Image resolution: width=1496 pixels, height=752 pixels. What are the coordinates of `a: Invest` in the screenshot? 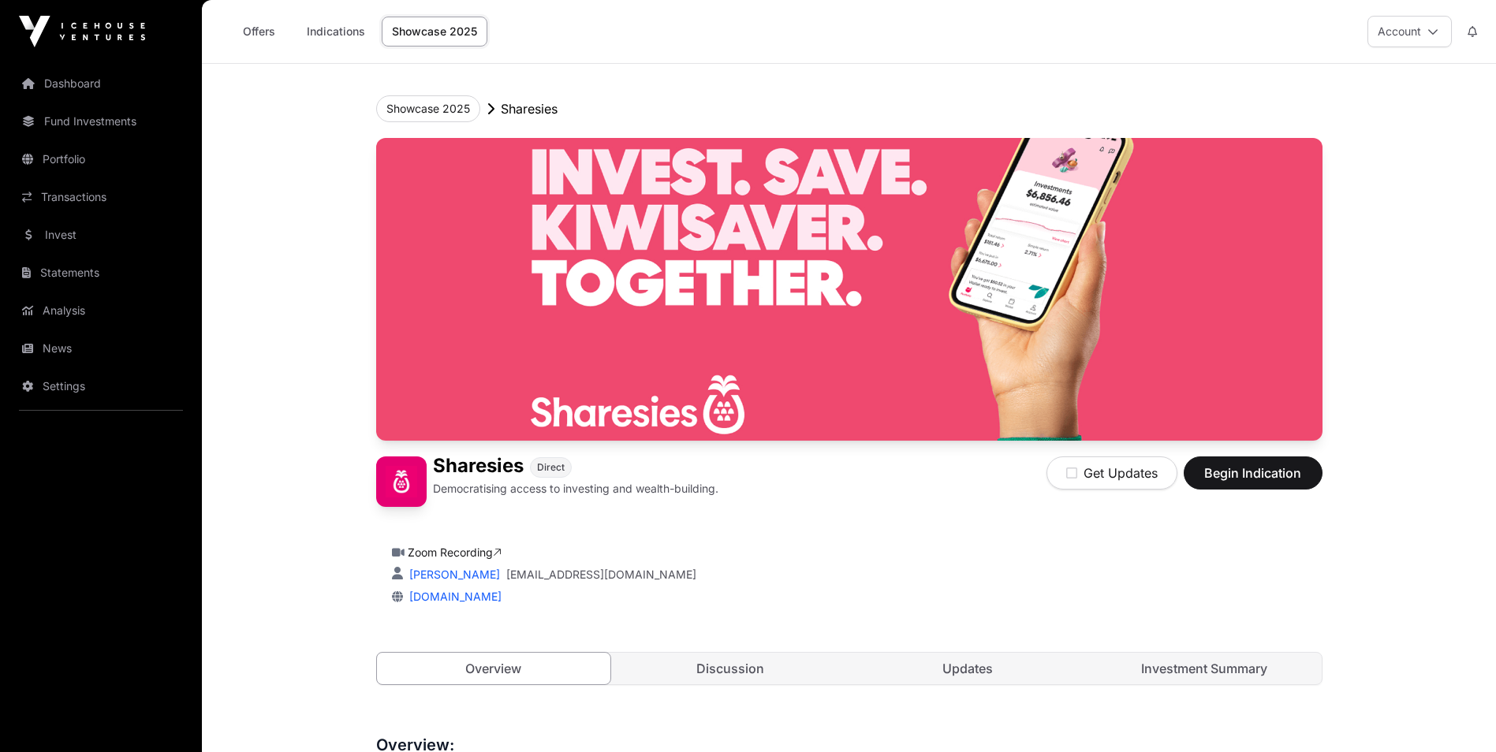 It's located at (101, 235).